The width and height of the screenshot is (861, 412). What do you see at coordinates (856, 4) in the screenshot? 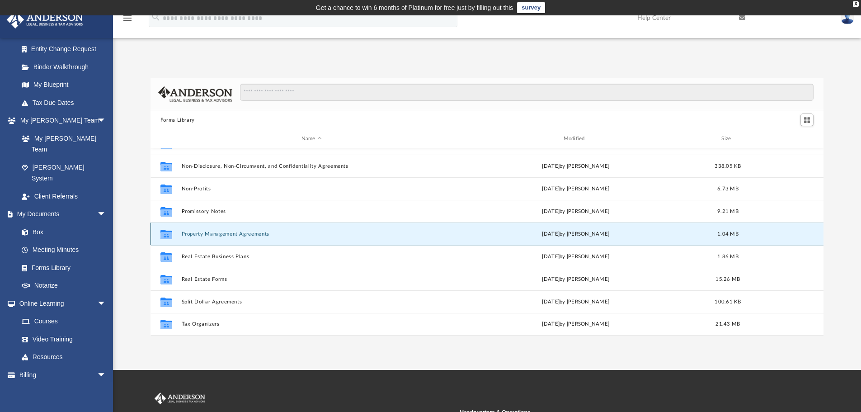
I see `div: close` at bounding box center [856, 4].